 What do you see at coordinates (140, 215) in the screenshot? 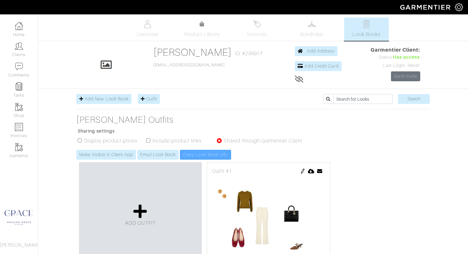
I see `a: ADD OUTFIT` at bounding box center [140, 215].